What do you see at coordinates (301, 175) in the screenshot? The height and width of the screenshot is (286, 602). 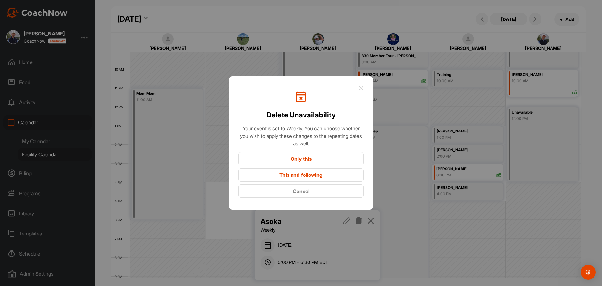 I see `button: This and following` at bounding box center [301, 175].